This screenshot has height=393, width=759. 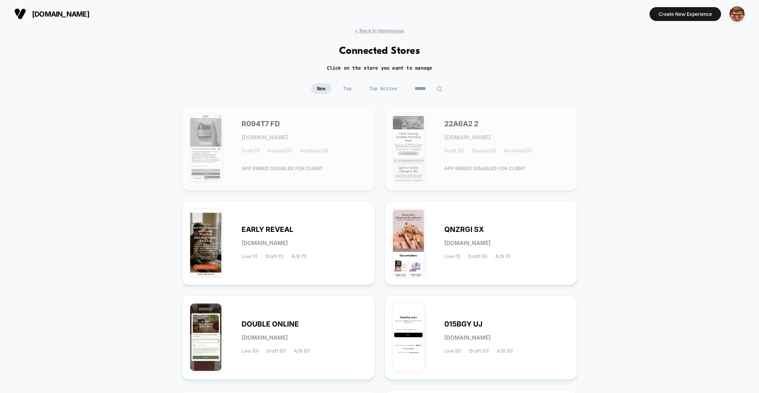 What do you see at coordinates (737, 14) in the screenshot?
I see `button: ppic` at bounding box center [737, 14].